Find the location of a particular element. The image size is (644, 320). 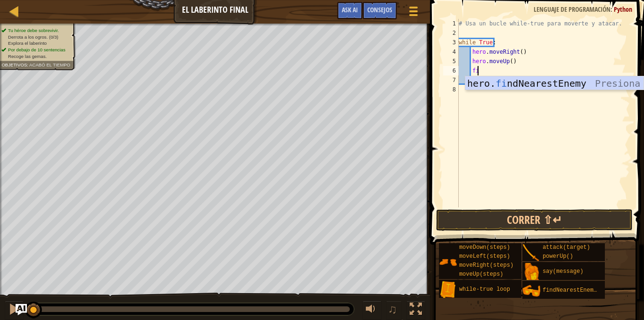

div: 8 is located at coordinates (451, 90).